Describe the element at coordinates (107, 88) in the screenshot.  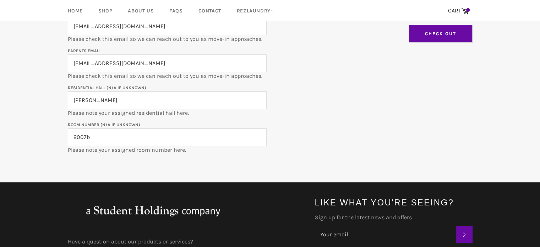
I see `label: Residential Hall (N/A if unknown)` at that location.